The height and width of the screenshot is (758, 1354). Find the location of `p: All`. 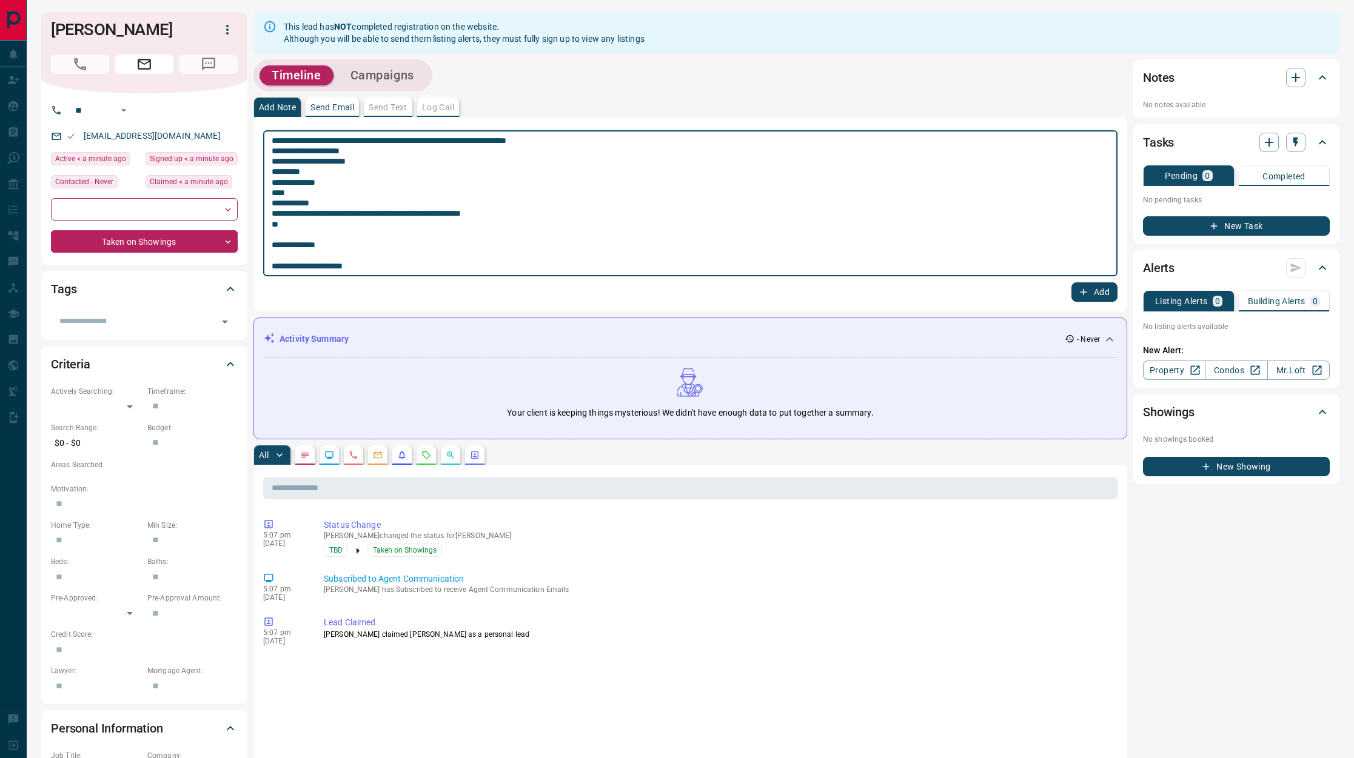

p: All is located at coordinates (264, 455).